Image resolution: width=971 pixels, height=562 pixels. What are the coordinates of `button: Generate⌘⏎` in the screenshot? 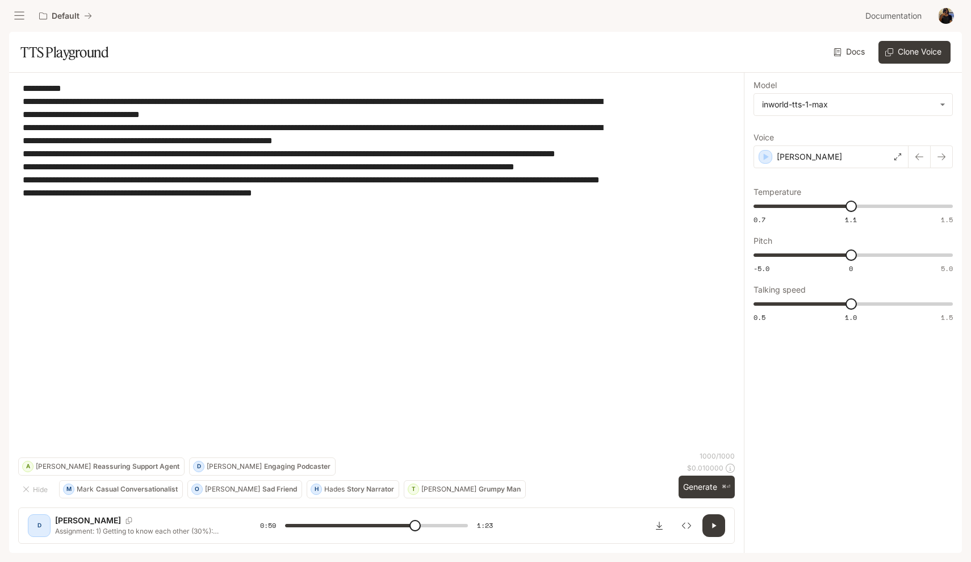 It's located at (707, 487).